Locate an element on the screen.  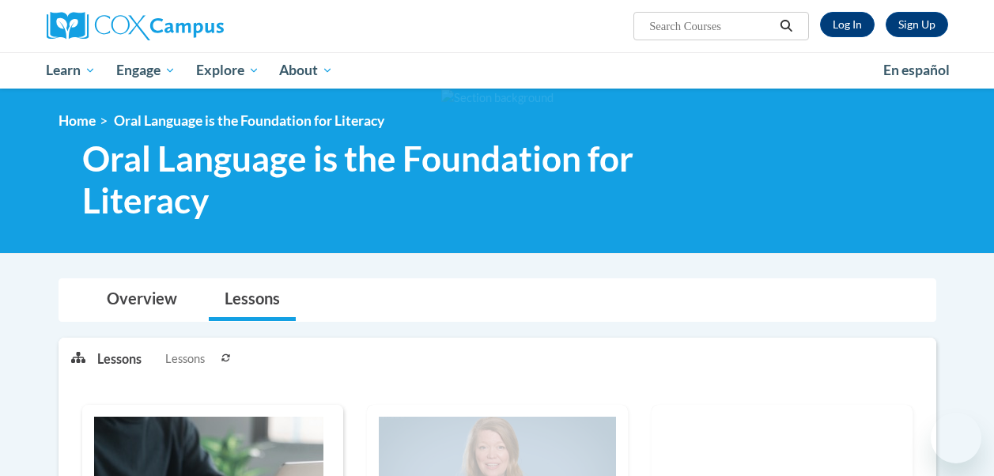
img: Section background is located at coordinates (498, 98).